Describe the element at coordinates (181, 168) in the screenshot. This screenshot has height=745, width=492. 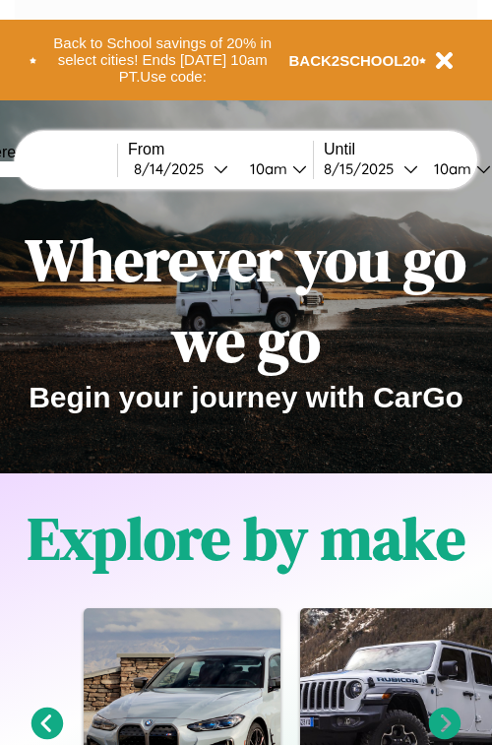
I see `button: 8/14/2025` at that location.